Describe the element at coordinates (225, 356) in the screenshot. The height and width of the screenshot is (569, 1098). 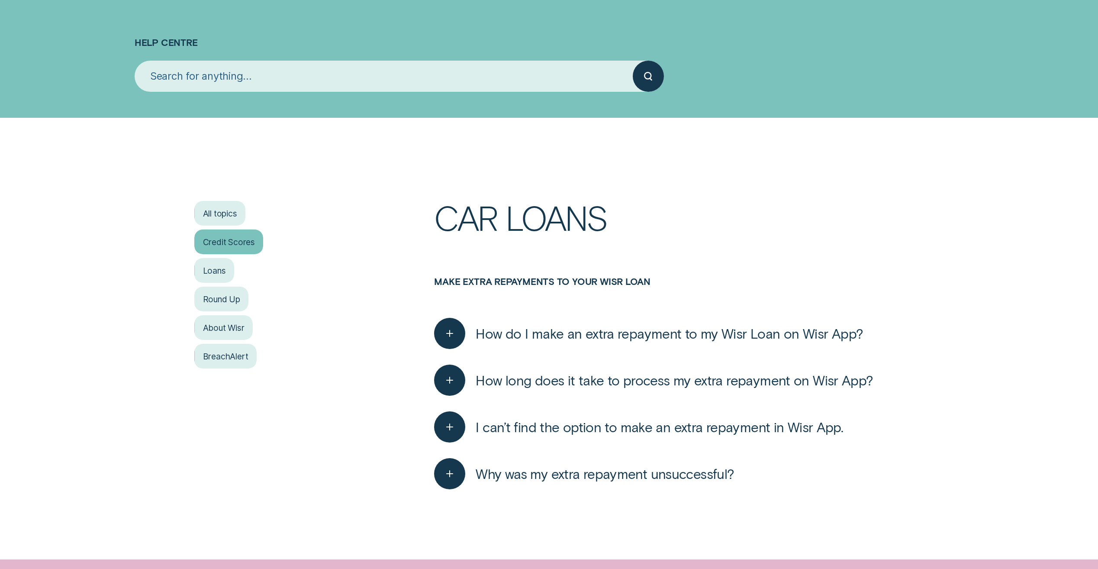
I see `div: BreachAlert` at that location.